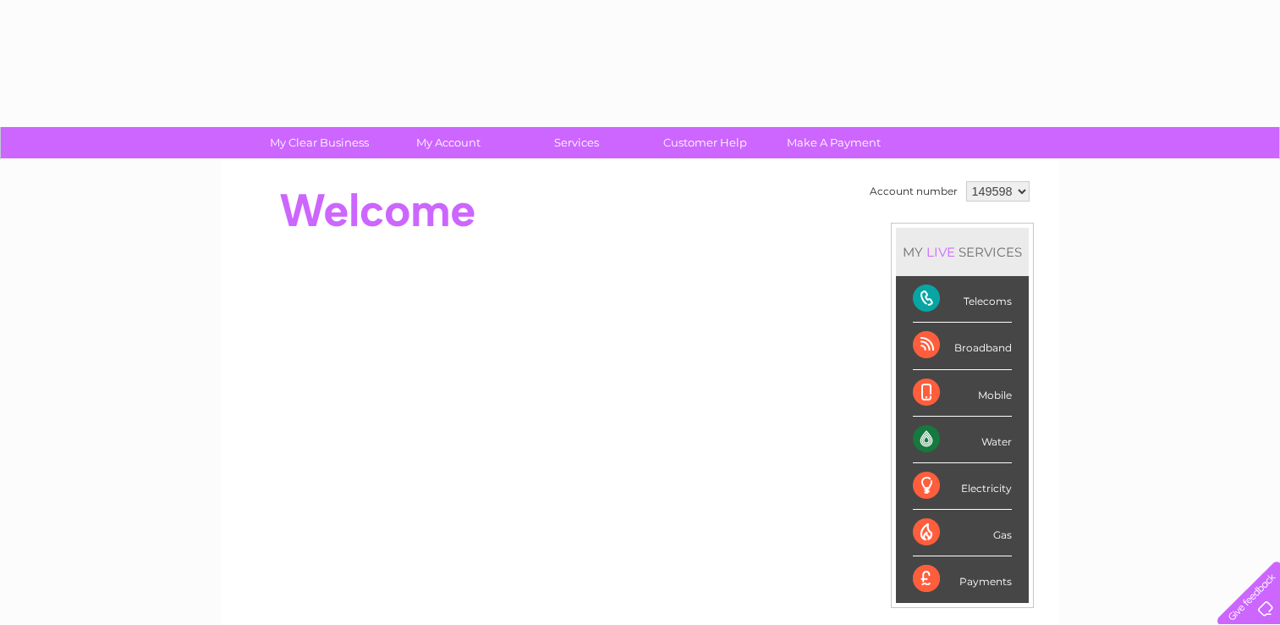  What do you see at coordinates (962, 532) in the screenshot?
I see `div: Gas` at bounding box center [962, 532].